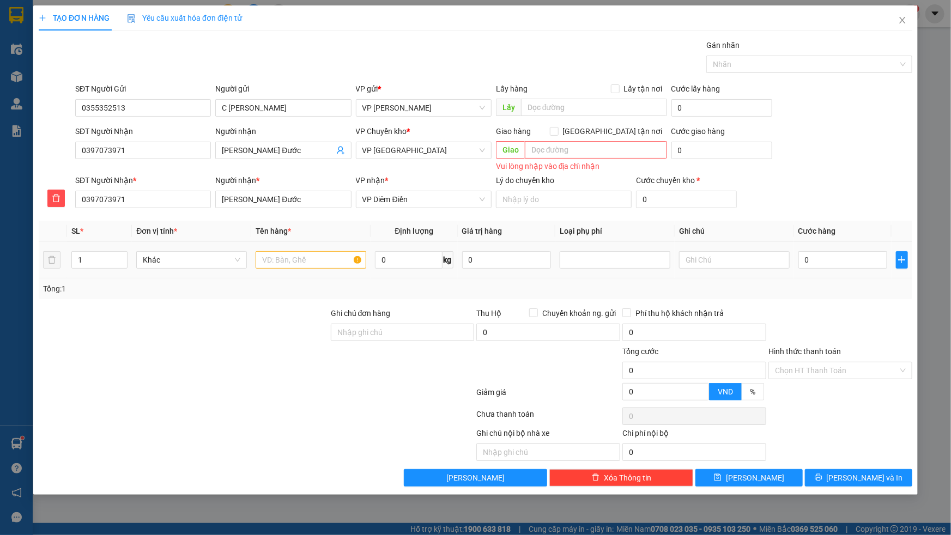  I want to click on input: Ghi chú đơn hàng, so click(403, 332).